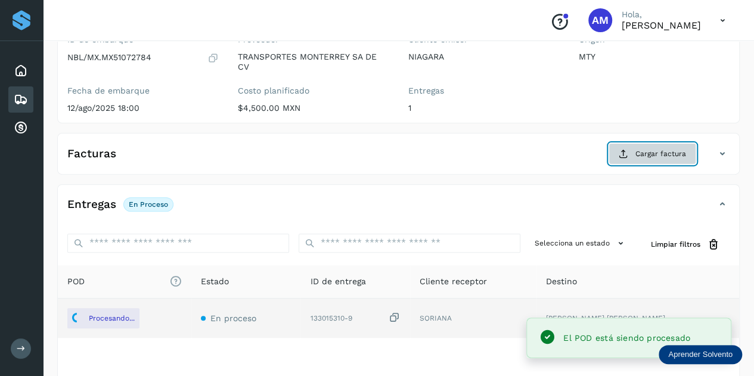 The image size is (754, 376). Describe the element at coordinates (337, 281) in the screenshot. I see `span: ID de entrega` at that location.